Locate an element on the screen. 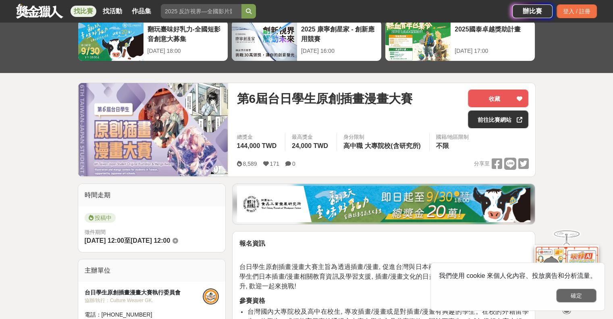 The image size is (613, 319). span: 徵件期間 is located at coordinates (95, 232).